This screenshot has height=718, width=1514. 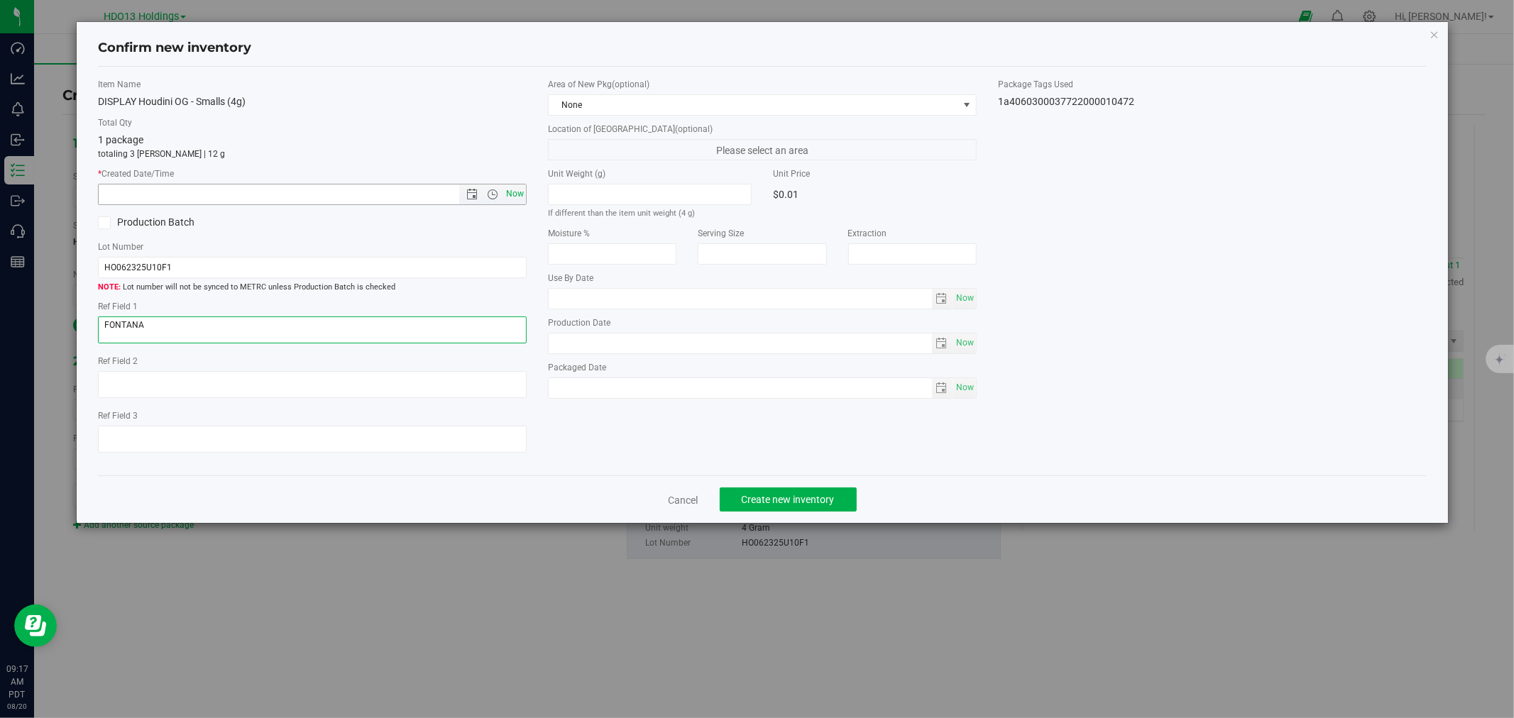 What do you see at coordinates (762, 150) in the screenshot?
I see `span: Please select an area` at bounding box center [762, 150].